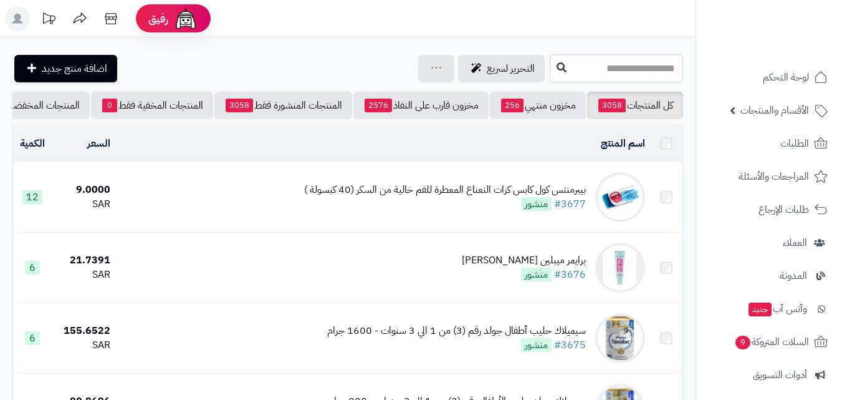 The width and height of the screenshot is (842, 400). Describe the element at coordinates (795, 143) in the screenshot. I see `span: الطلبات` at that location.